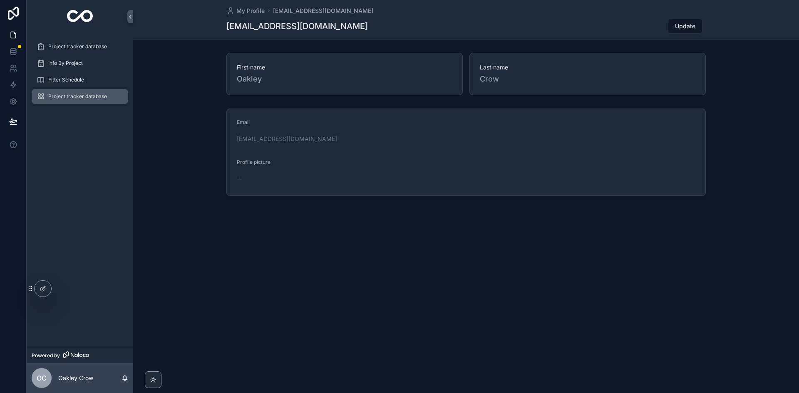 The height and width of the screenshot is (393, 799). What do you see at coordinates (250, 11) in the screenshot?
I see `span: My Profile` at bounding box center [250, 11].